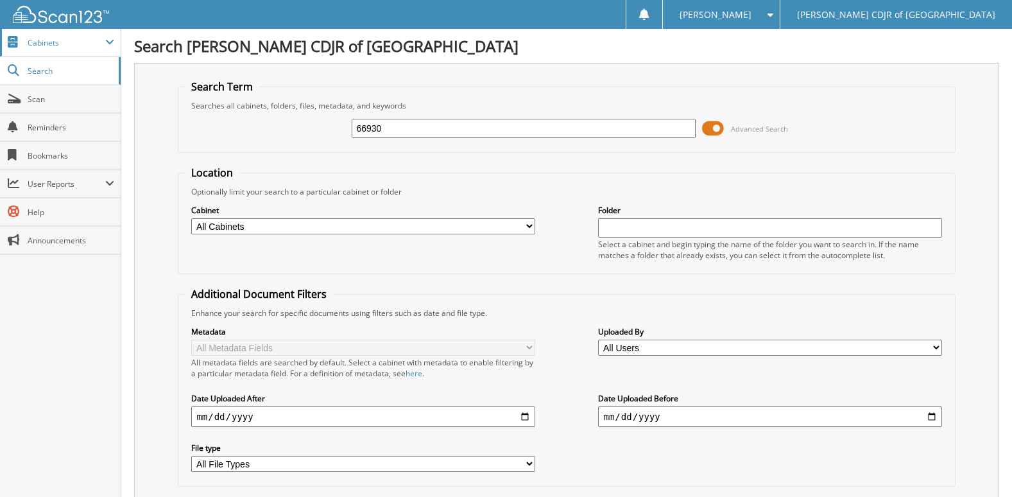 The image size is (1012, 497). I want to click on div: Select a cabinet and begin typing the name of the folder you want to search in. If the name match..., so click(770, 250).